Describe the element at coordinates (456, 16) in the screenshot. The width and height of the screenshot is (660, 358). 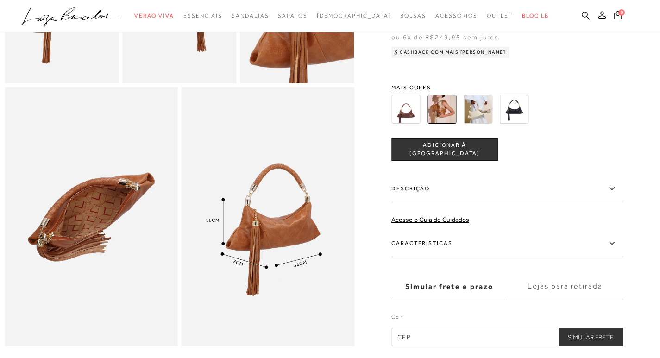
I see `span: Acessórios` at that location.